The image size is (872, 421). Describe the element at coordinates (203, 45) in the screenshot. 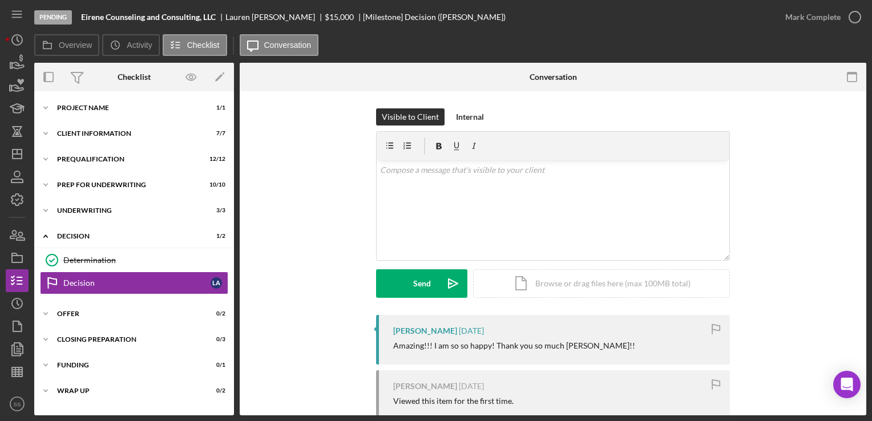

I see `label: Checklist` at that location.